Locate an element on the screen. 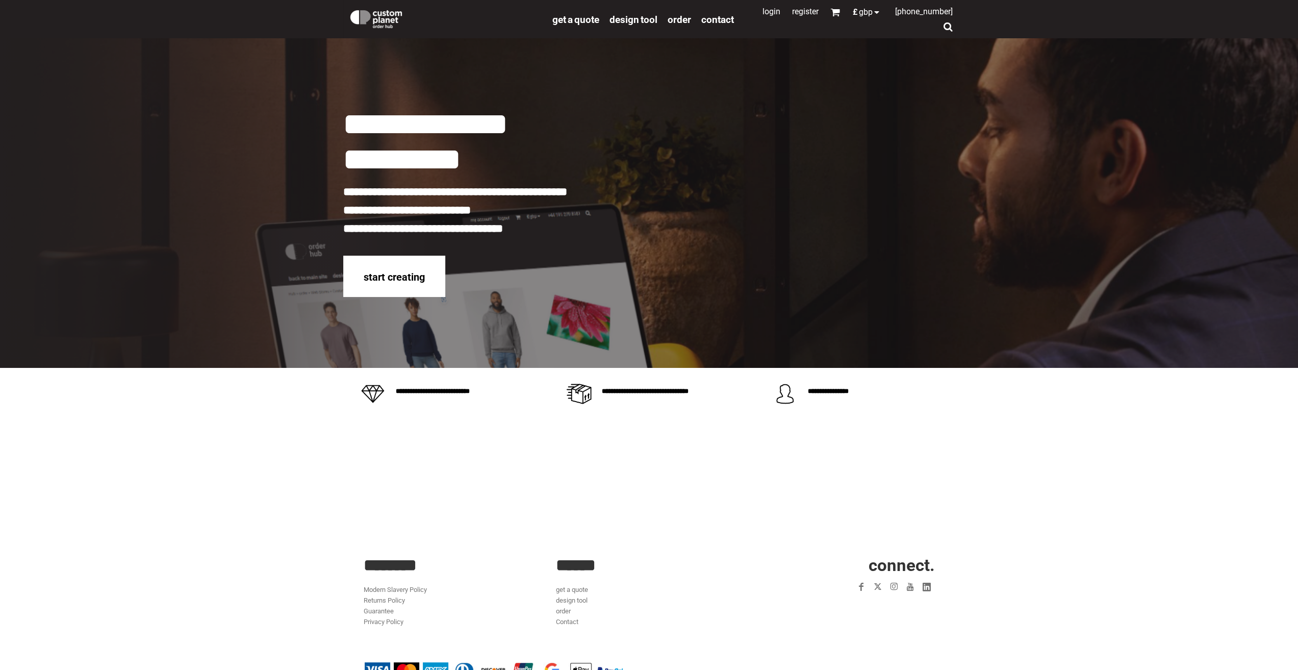 This screenshot has height=670, width=1298. a: Guarantee is located at coordinates (379, 611).